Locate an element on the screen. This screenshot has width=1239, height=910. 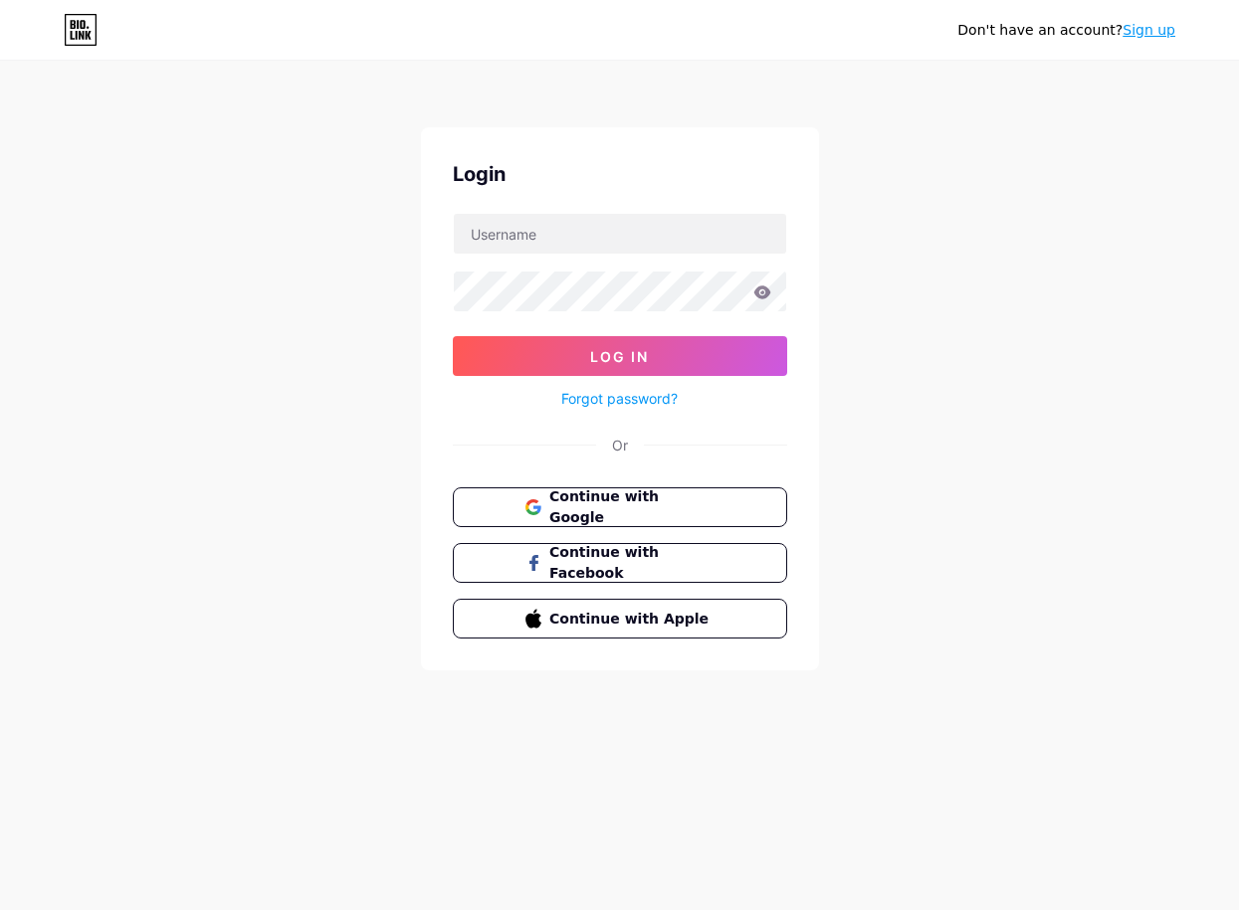
button: Continue with Google is located at coordinates (620, 507).